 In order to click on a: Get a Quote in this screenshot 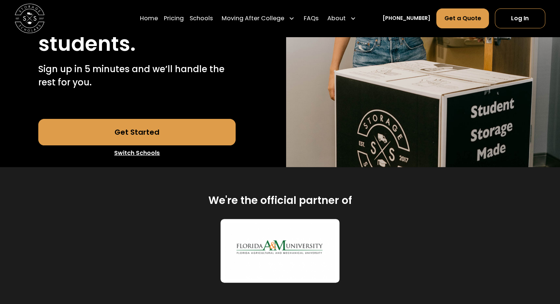, I will do `click(463, 18)`.